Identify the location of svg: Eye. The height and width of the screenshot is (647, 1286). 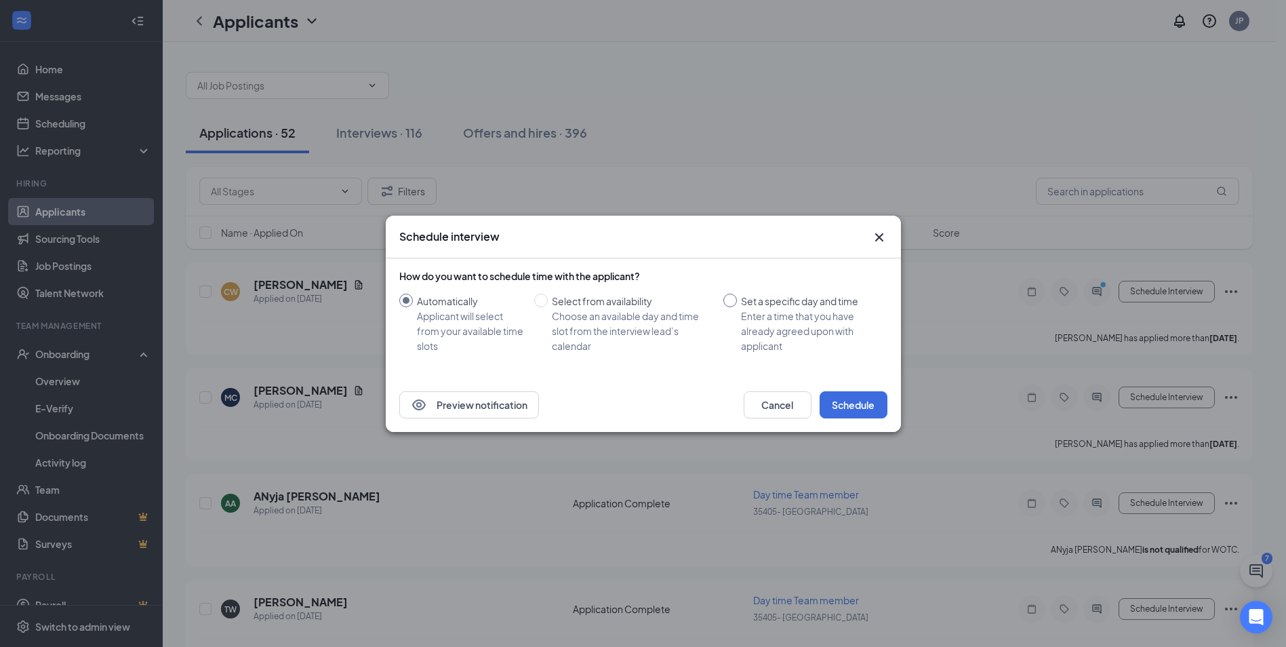
(419, 405).